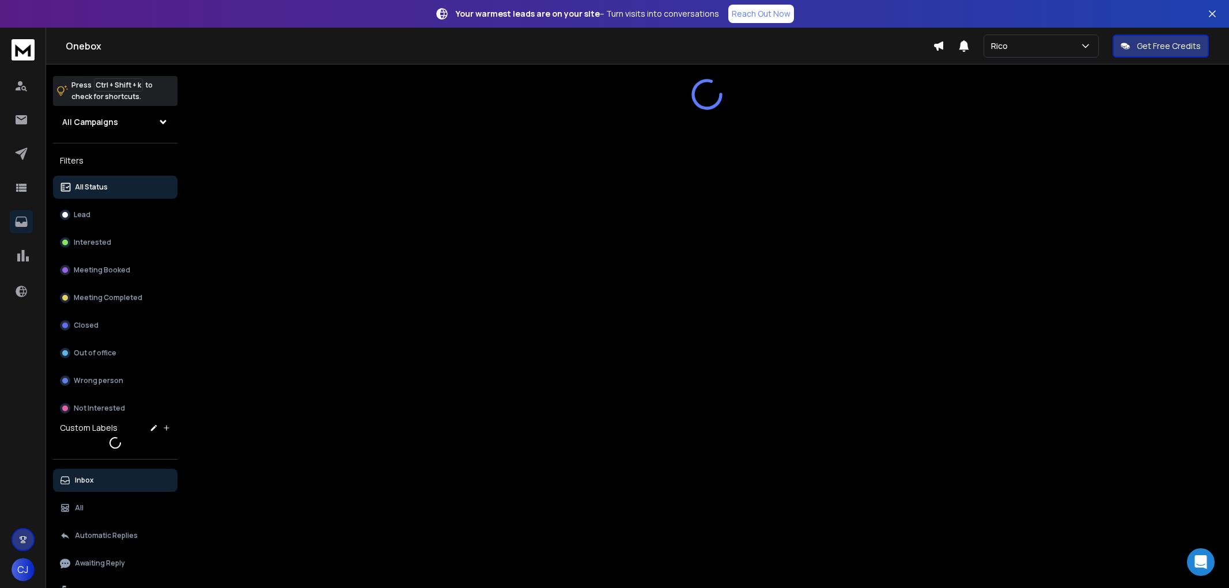 This screenshot has height=588, width=1229. What do you see at coordinates (79, 508) in the screenshot?
I see `p: All` at bounding box center [79, 508].